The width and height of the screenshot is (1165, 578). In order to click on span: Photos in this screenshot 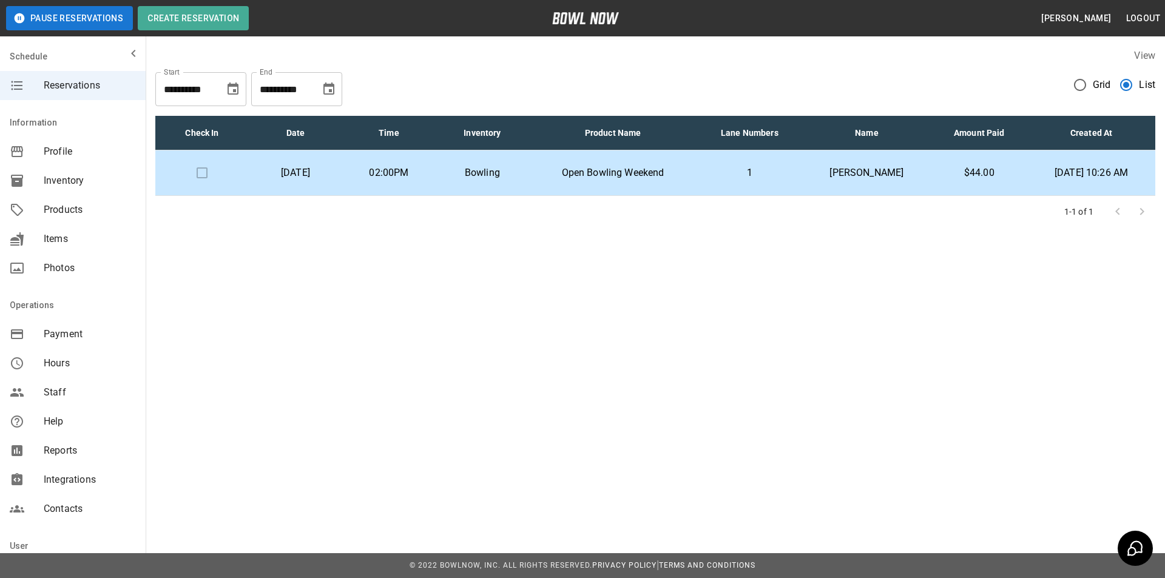, I will do `click(90, 268)`.